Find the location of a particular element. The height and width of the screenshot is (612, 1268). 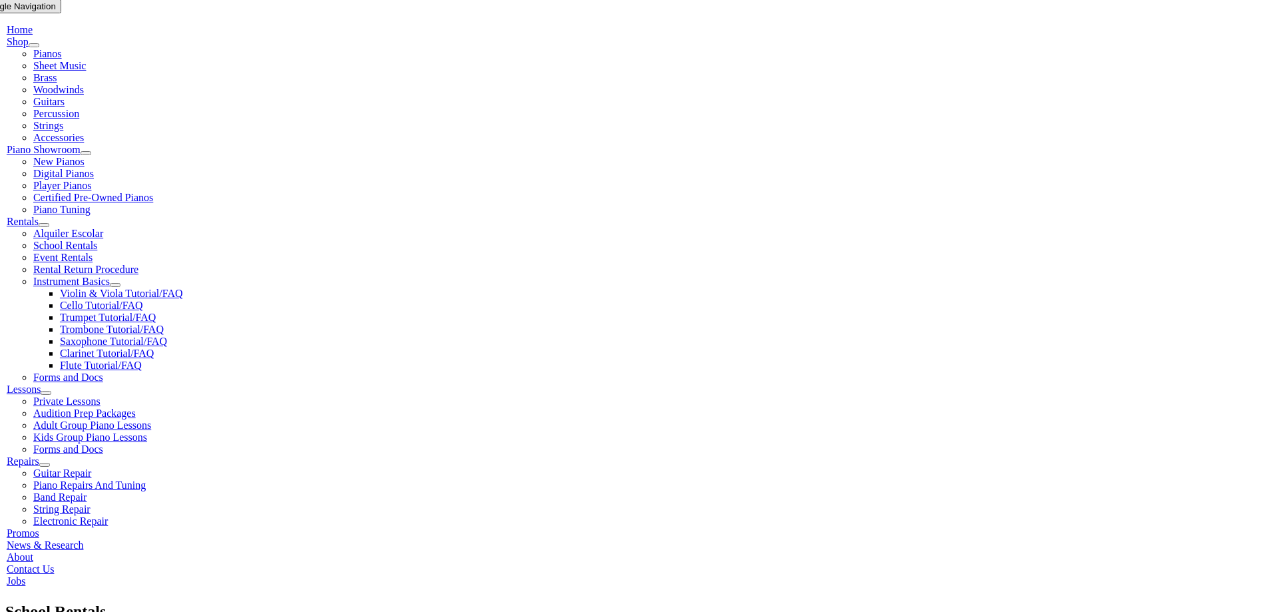

a: Brass is located at coordinates (45, 77).